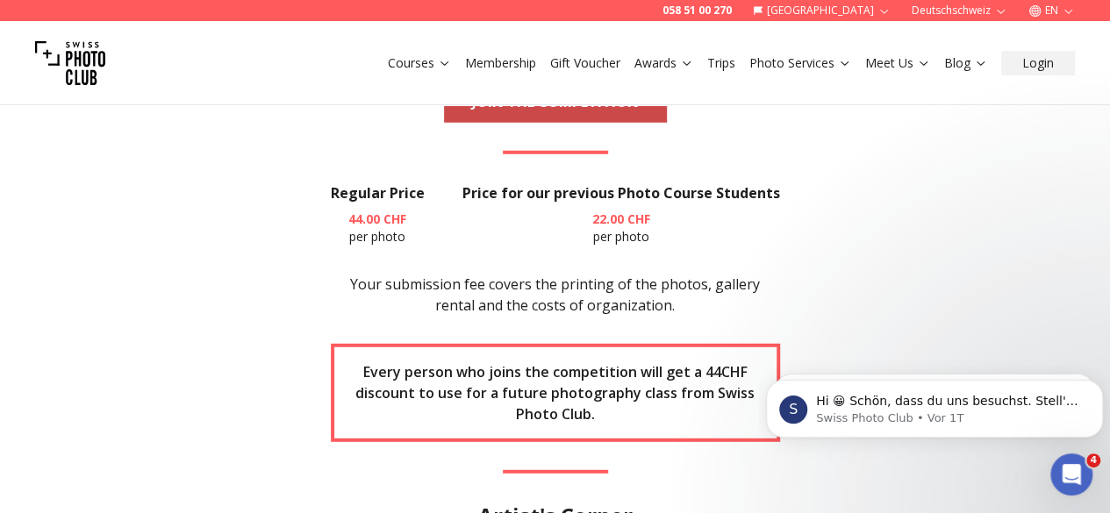 This screenshot has height=513, width=1110. Describe the element at coordinates (898, 63) in the screenshot. I see `a: Meet Us` at that location.